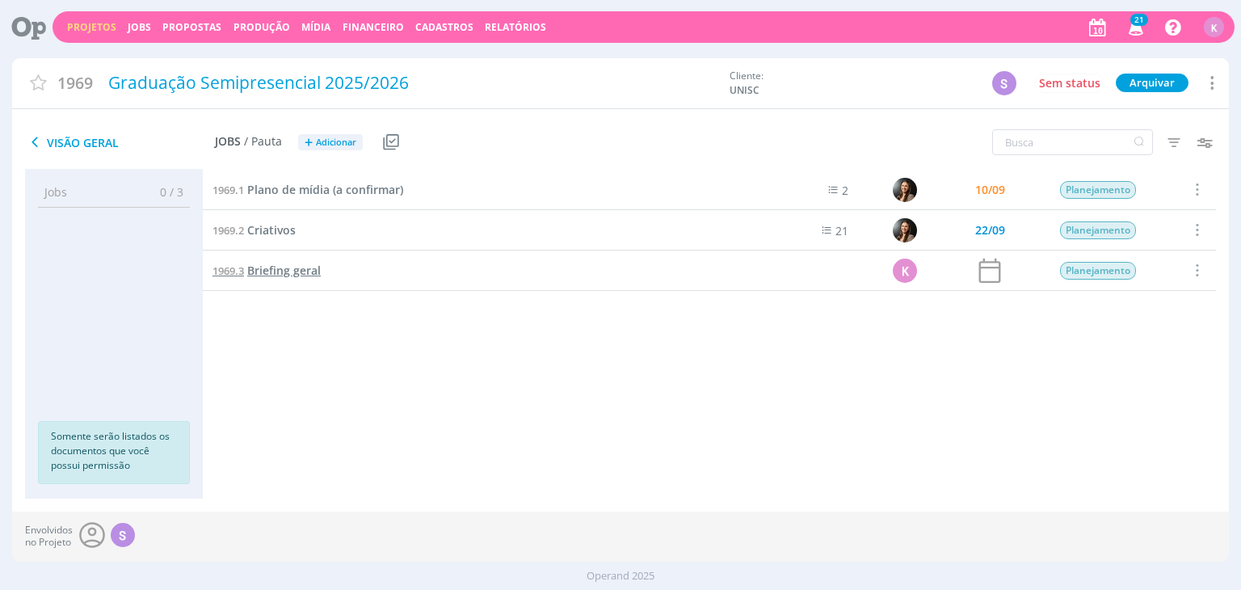 The width and height of the screenshot is (1241, 590). I want to click on a: 1969.1Plano de mídia (a confirmar), so click(308, 190).